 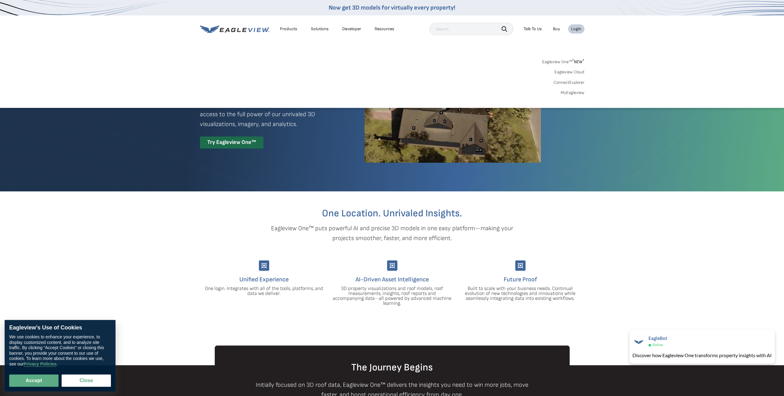 What do you see at coordinates (657, 338) in the screenshot?
I see `span: EagleBot` at bounding box center [657, 338].